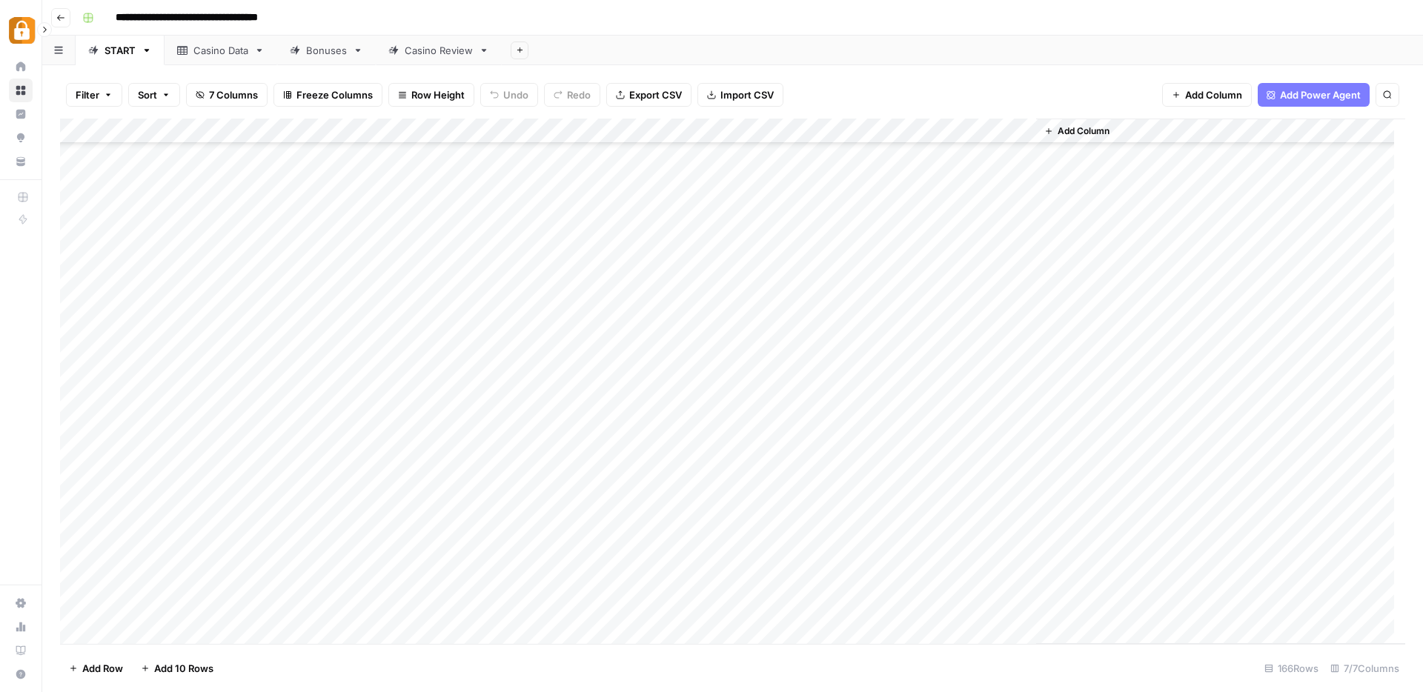  I want to click on span: Add Row, so click(102, 669).